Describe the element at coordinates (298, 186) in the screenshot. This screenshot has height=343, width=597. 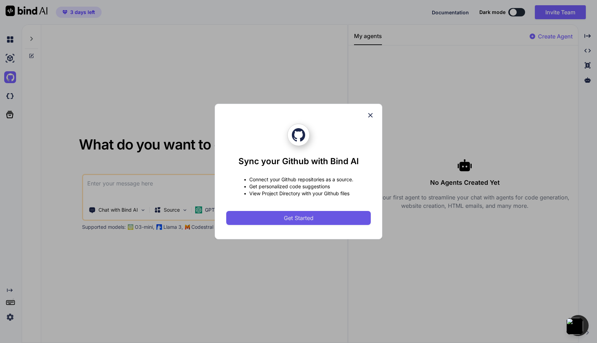
I see `p: • Get personalized code suggestions` at that location.